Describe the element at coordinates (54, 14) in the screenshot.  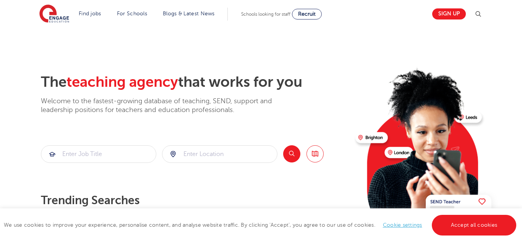
I see `img: Engage Education` at that location.